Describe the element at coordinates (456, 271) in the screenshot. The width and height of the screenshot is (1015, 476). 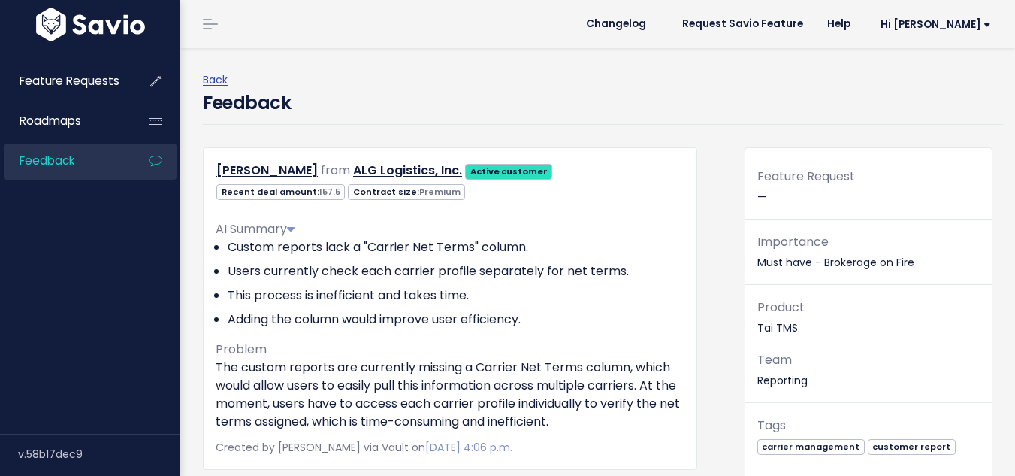
I see `li: Users currently check each carrier profile separately for net terms.` at that location.